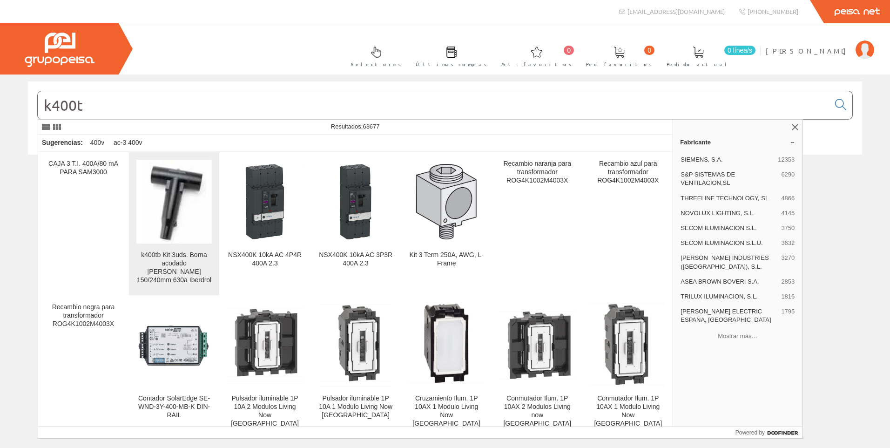 Image resolution: width=890 pixels, height=448 pixels. What do you see at coordinates (446, 259) in the screenshot?
I see `div: Kit 3 Term 250A, AWG, L-Frame` at bounding box center [446, 259].